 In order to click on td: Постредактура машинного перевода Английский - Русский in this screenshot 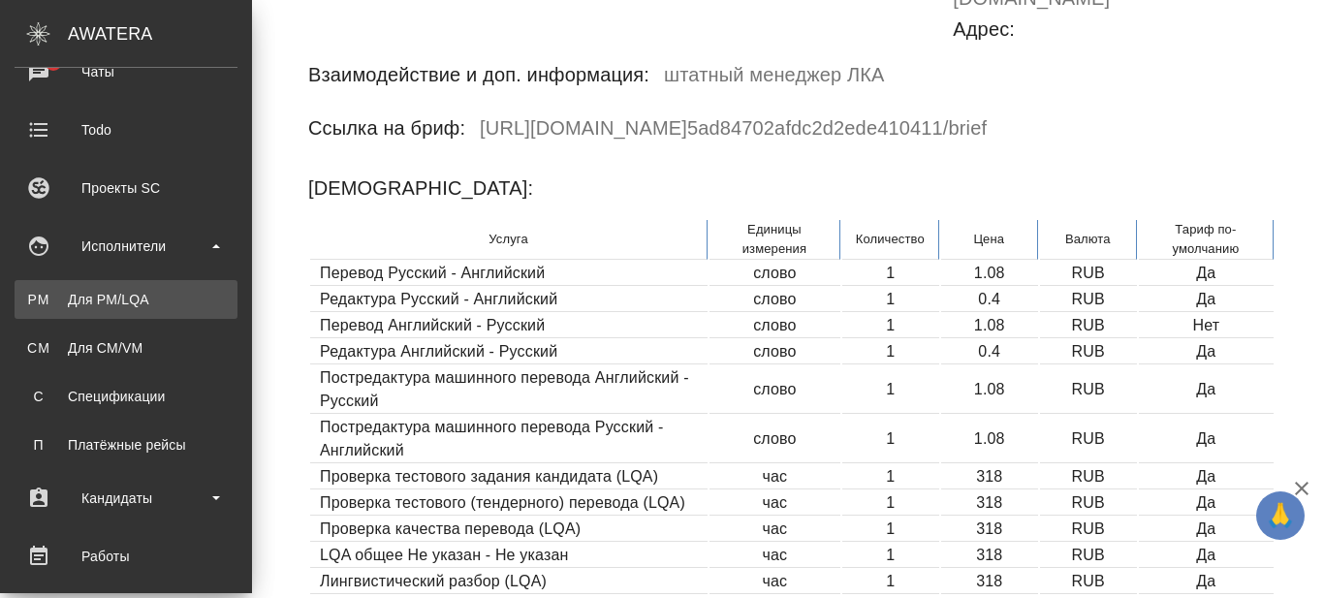, I will do `click(509, 390)`.